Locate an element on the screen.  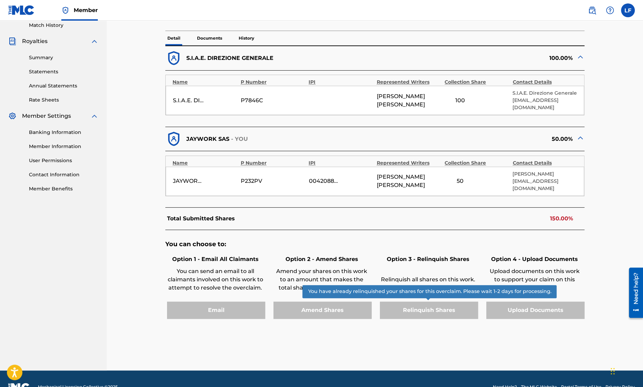
p: You can send an email to all claimants involved on this work to attempt to resolve the overclaim. is located at coordinates (215, 280).